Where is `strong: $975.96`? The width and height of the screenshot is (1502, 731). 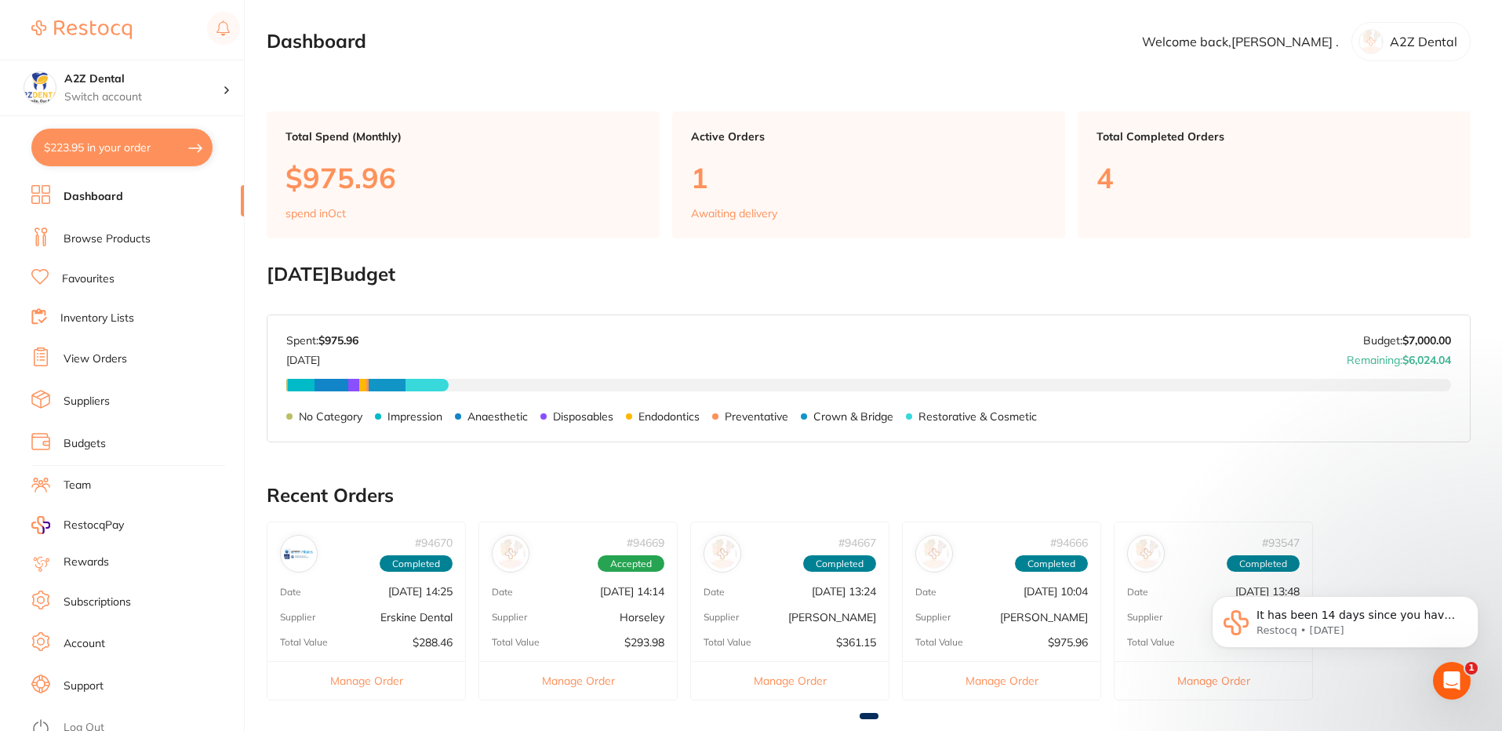 strong: $975.96 is located at coordinates (338, 340).